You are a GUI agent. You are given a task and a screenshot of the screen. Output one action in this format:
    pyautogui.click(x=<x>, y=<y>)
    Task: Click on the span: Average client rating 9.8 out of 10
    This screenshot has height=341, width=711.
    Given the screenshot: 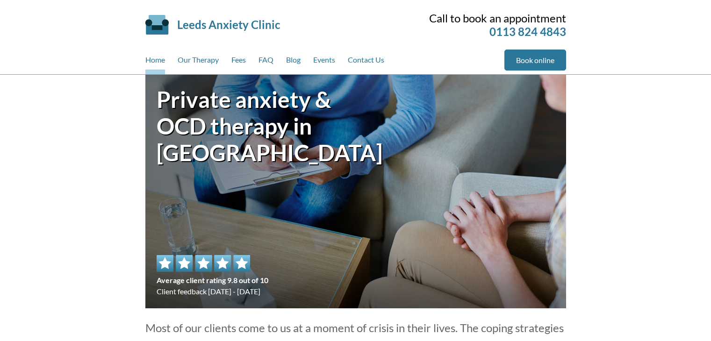 What is the action you would take?
    pyautogui.click(x=212, y=281)
    